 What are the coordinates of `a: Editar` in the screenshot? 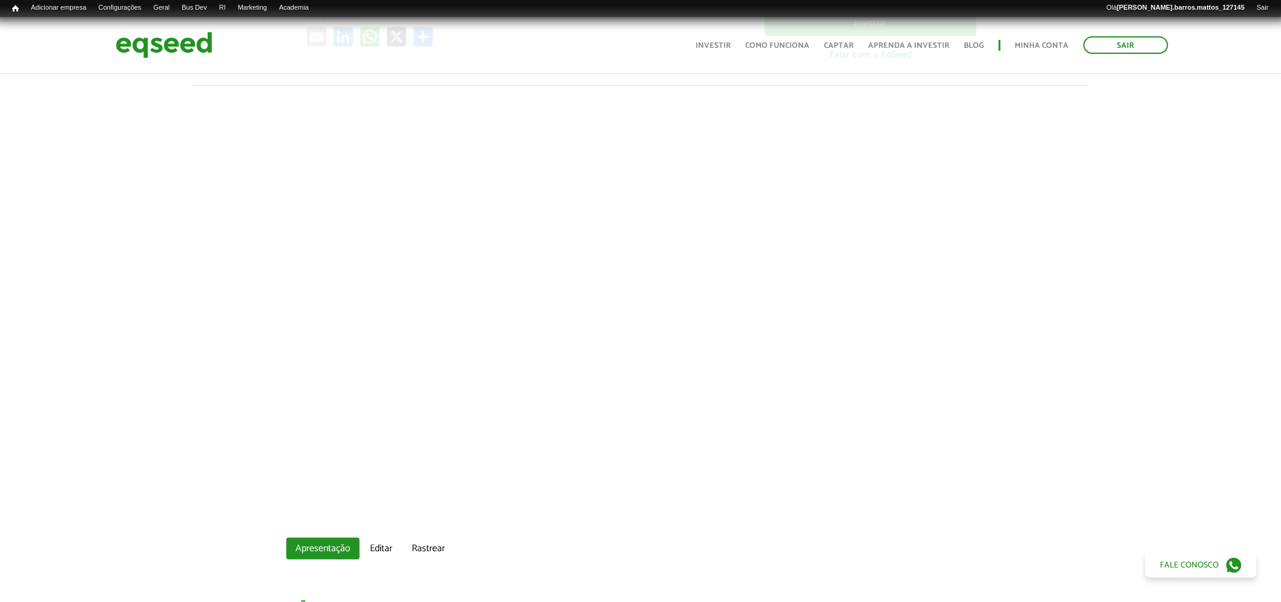 It's located at (381, 549).